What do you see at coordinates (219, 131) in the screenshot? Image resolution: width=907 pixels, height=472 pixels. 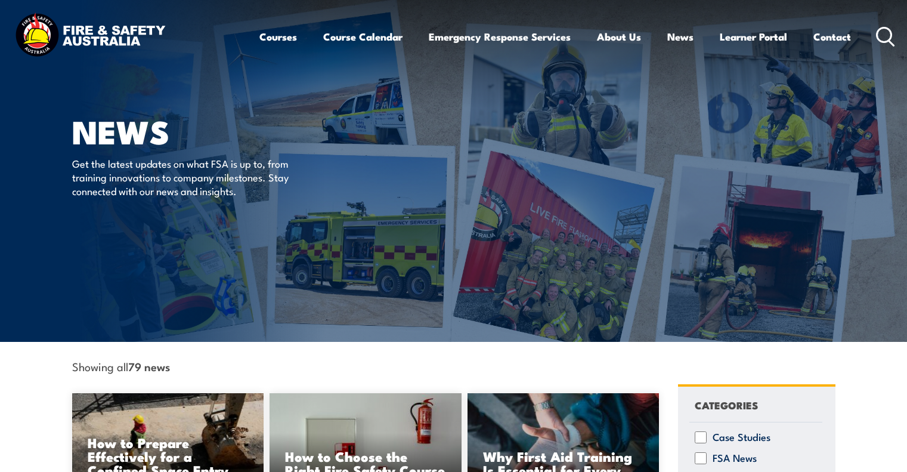 I see `h1: News` at bounding box center [219, 131].